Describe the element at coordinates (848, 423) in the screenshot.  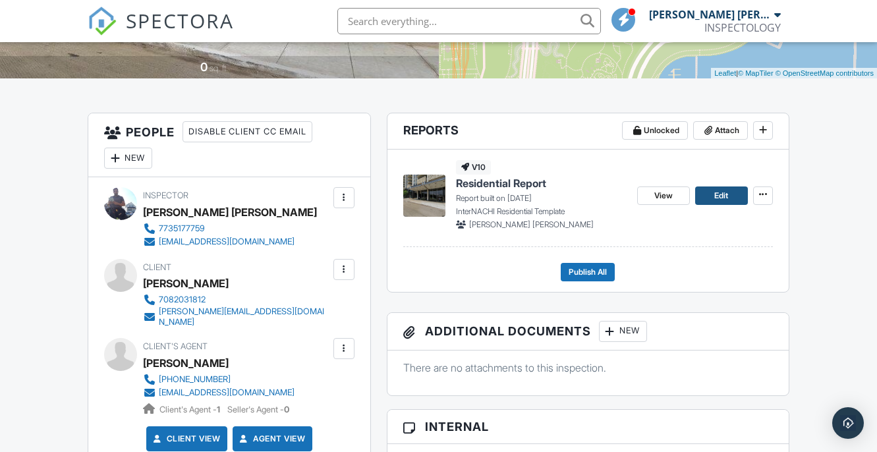
I see `div: Open Intercom Messenger` at that location.